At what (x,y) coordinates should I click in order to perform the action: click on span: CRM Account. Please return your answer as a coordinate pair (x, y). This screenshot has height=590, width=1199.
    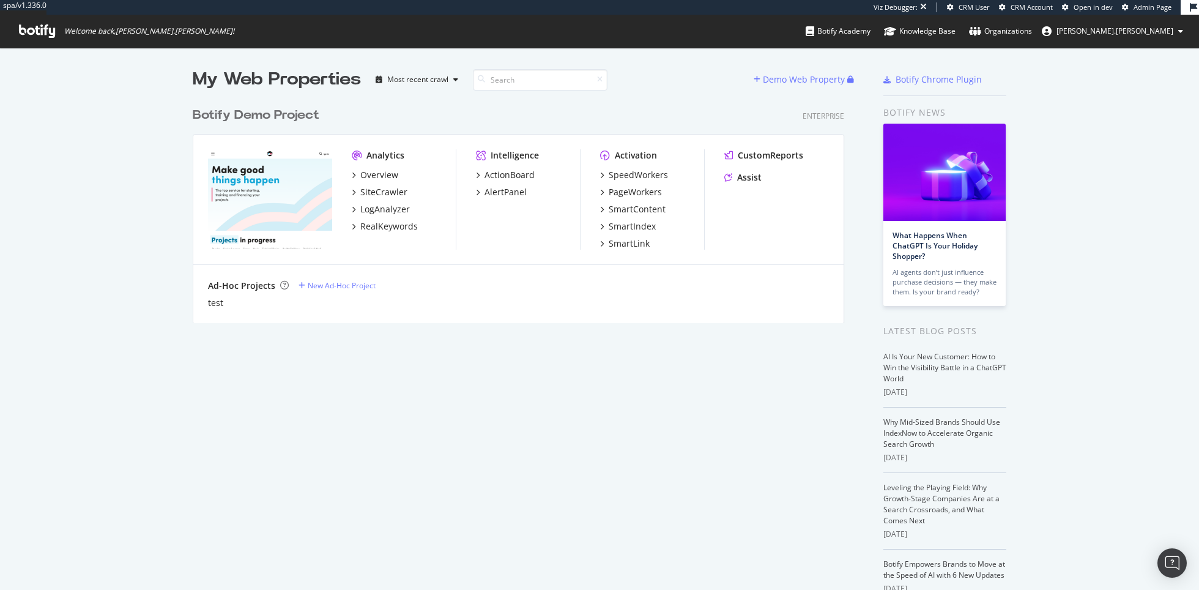
    Looking at the image, I should click on (1031, 7).